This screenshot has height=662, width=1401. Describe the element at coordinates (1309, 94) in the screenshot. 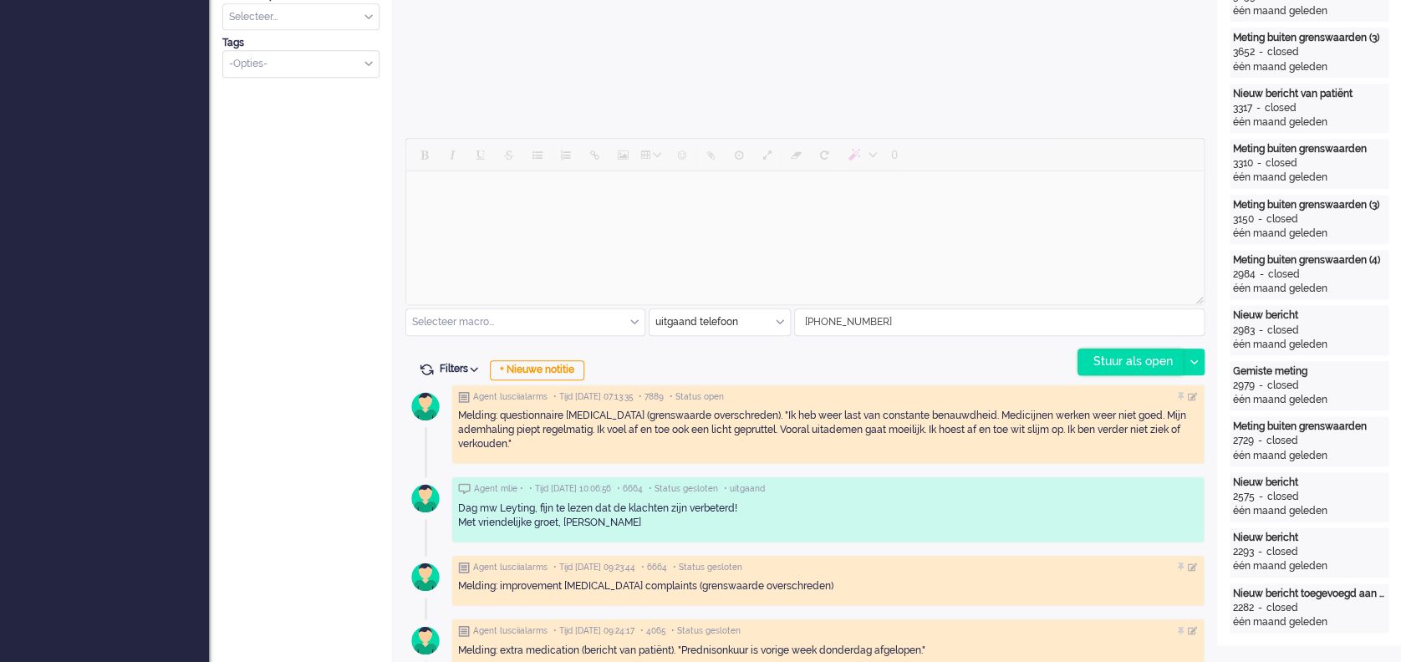

I see `div: Nieuw bericht van patiënt` at that location.